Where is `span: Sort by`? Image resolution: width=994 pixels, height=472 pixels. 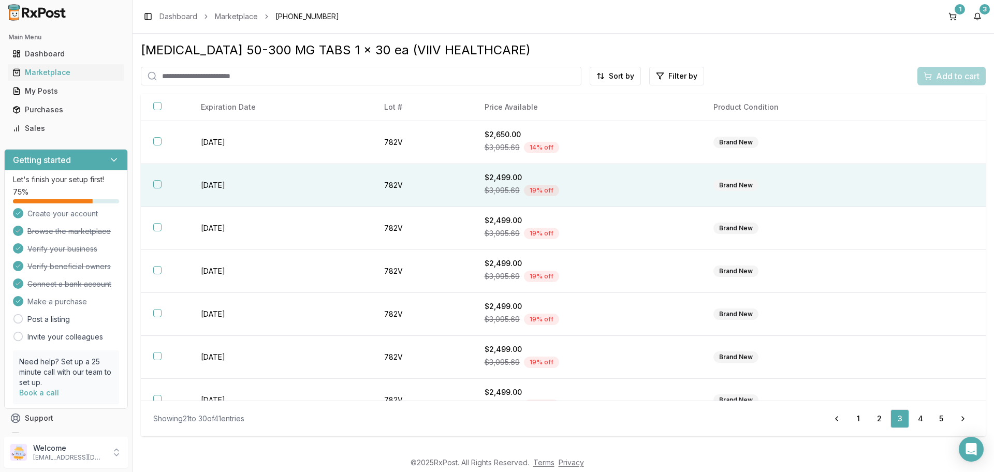
span: Sort by is located at coordinates (621, 76).